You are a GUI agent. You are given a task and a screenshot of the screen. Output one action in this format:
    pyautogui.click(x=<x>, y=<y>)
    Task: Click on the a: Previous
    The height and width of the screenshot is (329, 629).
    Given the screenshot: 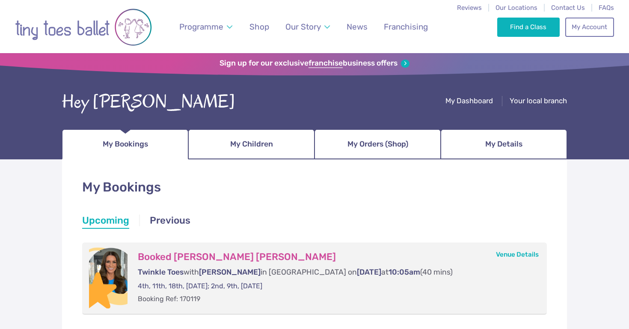 What is the action you would take?
    pyautogui.click(x=170, y=221)
    